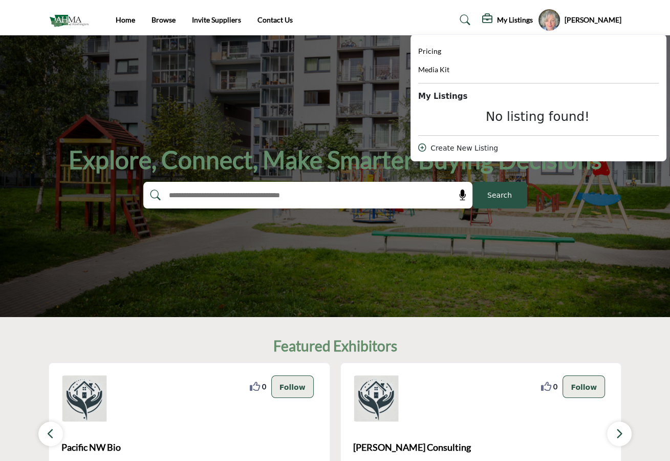 This screenshot has height=461, width=670. What do you see at coordinates (189, 447) in the screenshot?
I see `span: Pacific NW Bio` at bounding box center [189, 447].